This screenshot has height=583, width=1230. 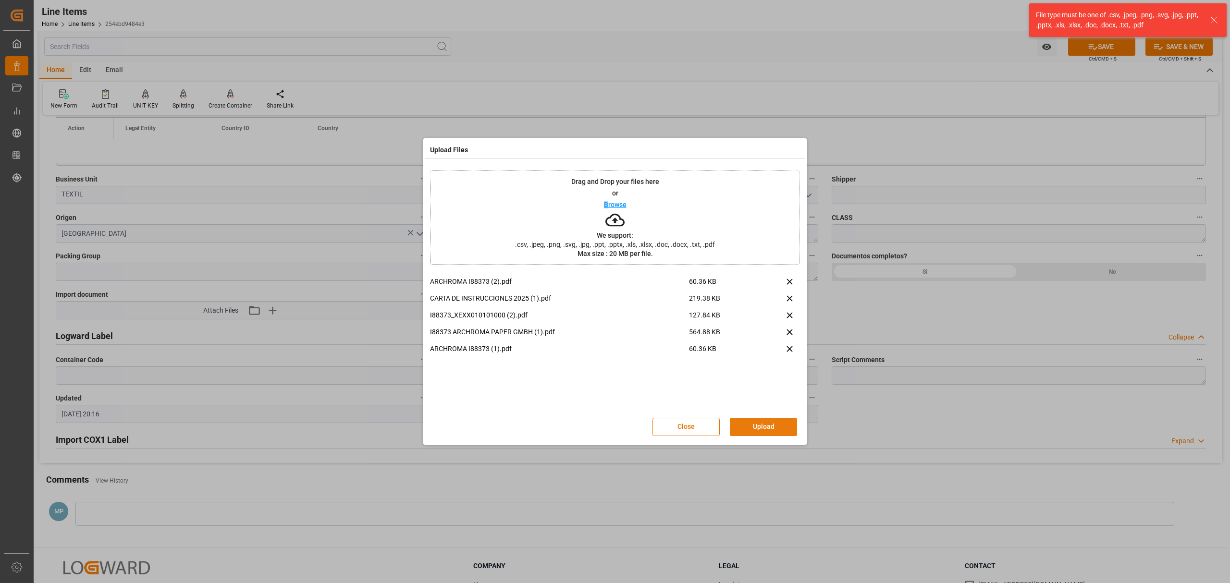 What do you see at coordinates (449, 150) in the screenshot?
I see `h4: Upload Files` at bounding box center [449, 150].